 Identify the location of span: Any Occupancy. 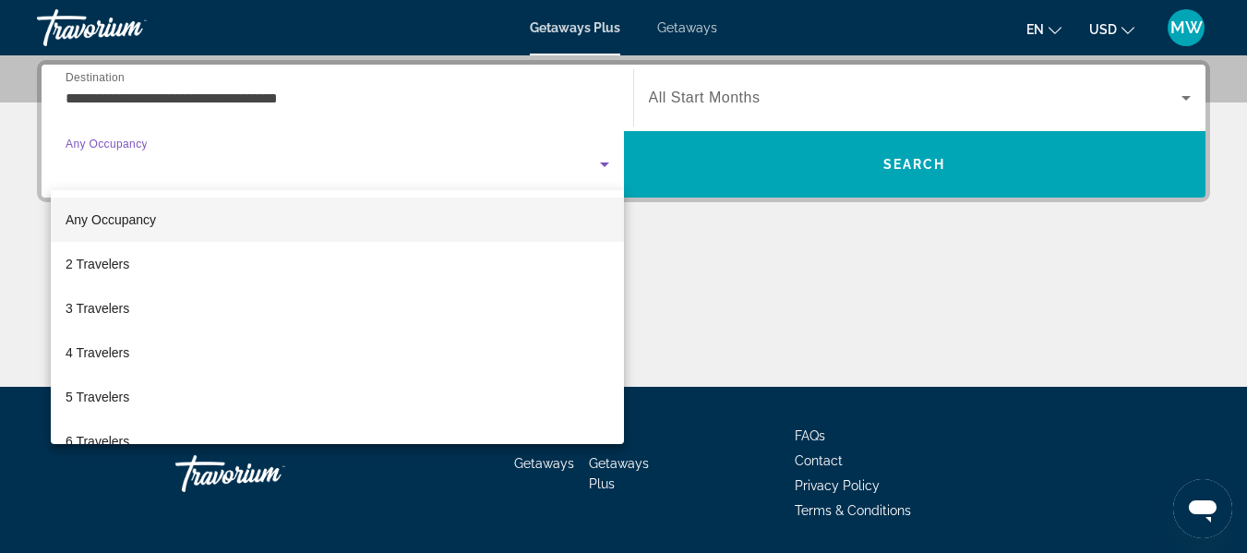
(111, 220).